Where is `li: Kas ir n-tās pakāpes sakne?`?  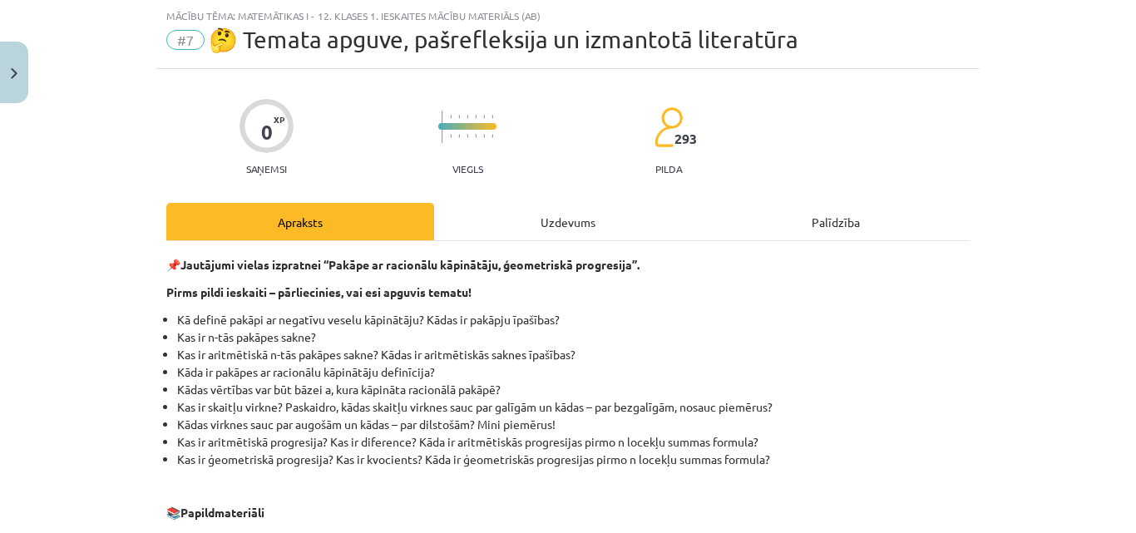
li: Kas ir n-tās pakāpes sakne? is located at coordinates (573, 337).